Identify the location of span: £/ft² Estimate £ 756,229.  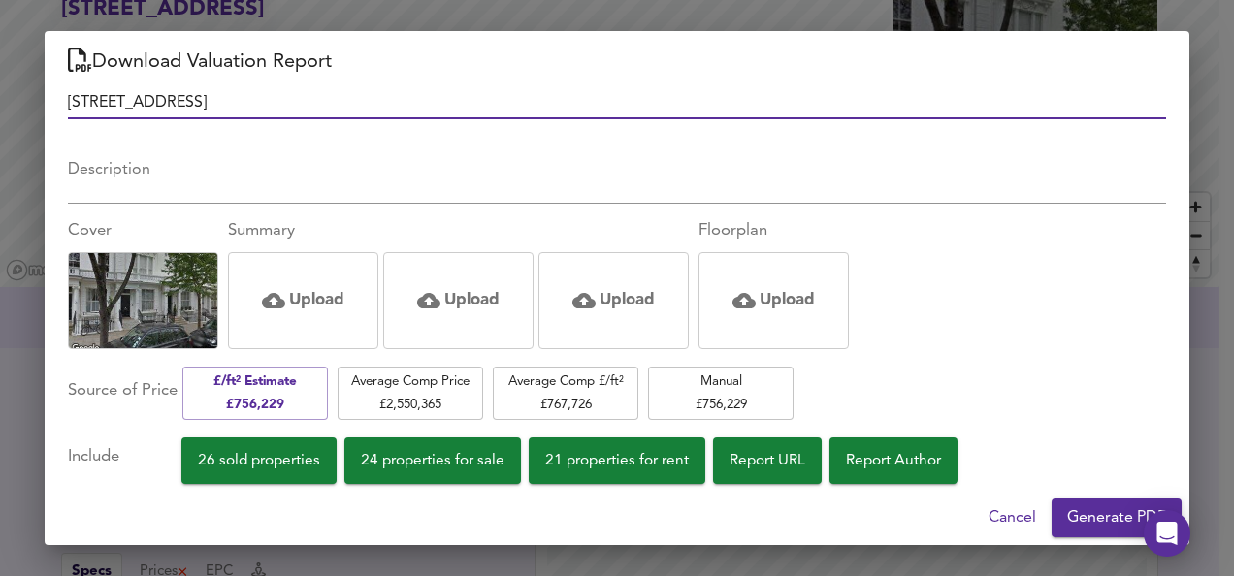
(255, 393).